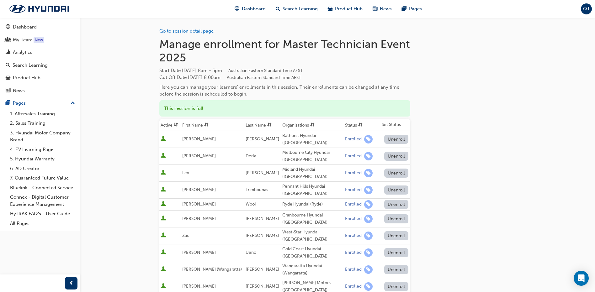 The width and height of the screenshot is (595, 292). I want to click on a: News, so click(40, 91).